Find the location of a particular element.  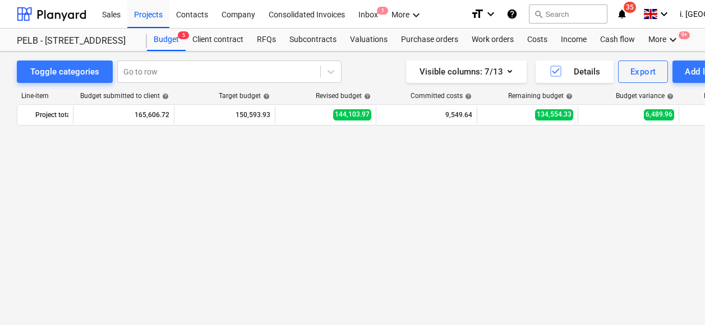

div: Subcontracts is located at coordinates (313, 40).